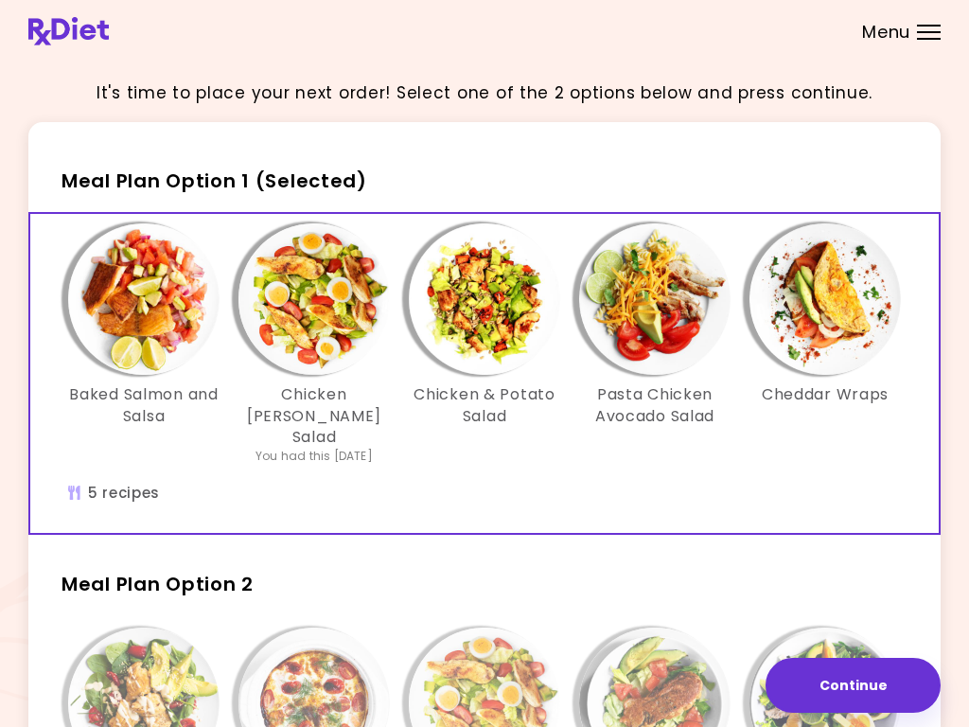 Image resolution: width=969 pixels, height=727 pixels. What do you see at coordinates (886, 32) in the screenshot?
I see `span: Menu` at bounding box center [886, 32].